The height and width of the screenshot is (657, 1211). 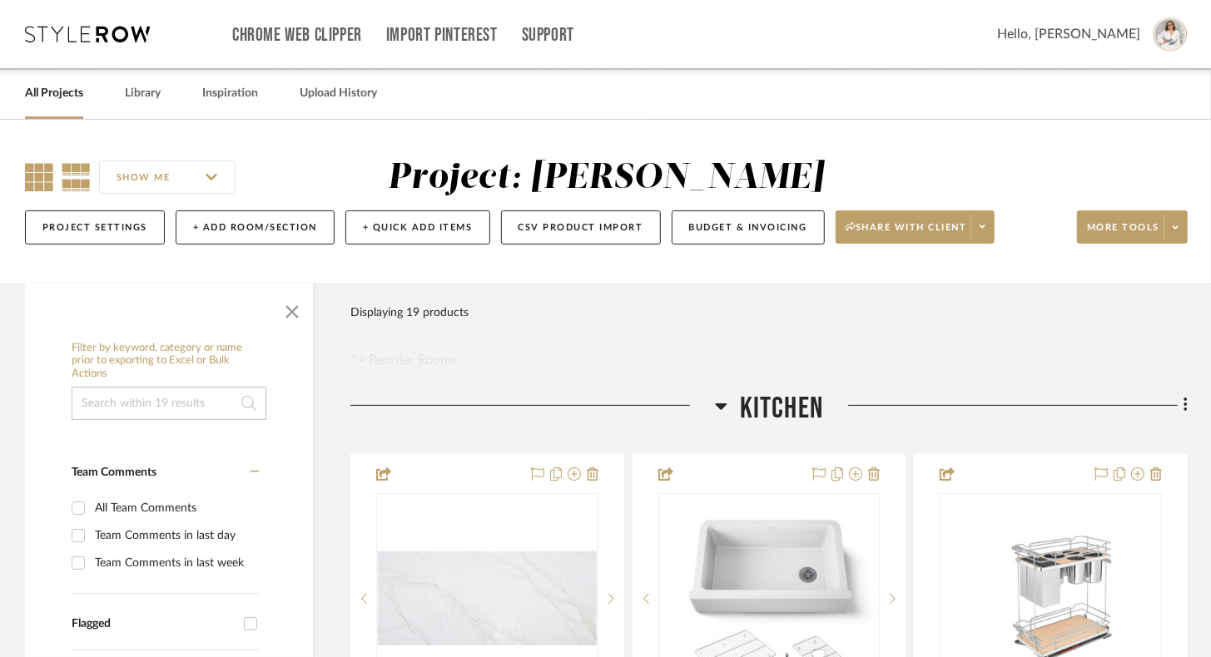 What do you see at coordinates (54, 93) in the screenshot?
I see `a: All Projects` at bounding box center [54, 93].